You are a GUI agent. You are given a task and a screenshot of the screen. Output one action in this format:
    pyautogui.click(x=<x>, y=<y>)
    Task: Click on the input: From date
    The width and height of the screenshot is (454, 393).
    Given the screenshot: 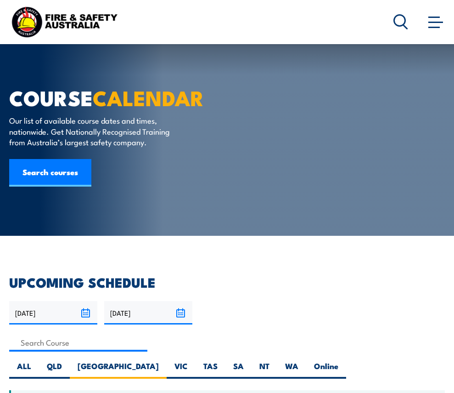 What is the action you would take?
    pyautogui.click(x=53, y=312)
    